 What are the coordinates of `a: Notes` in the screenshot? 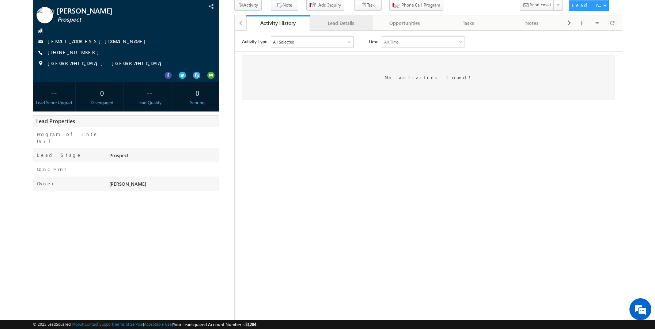 It's located at (532, 23).